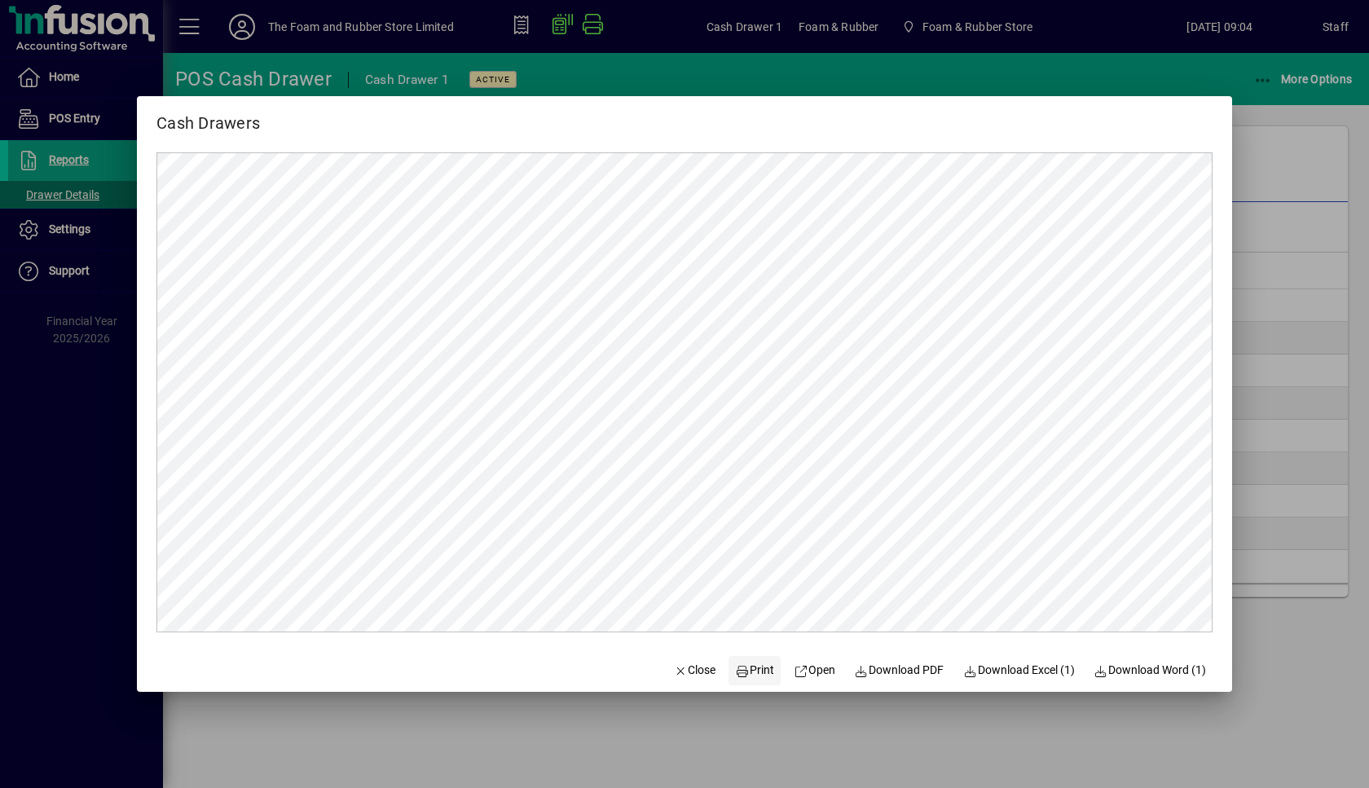 The height and width of the screenshot is (788, 1369). Describe the element at coordinates (1018, 670) in the screenshot. I see `button: Download Excel (1)` at that location.